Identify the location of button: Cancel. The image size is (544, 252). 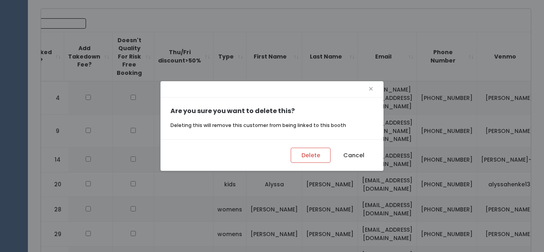
(354, 155).